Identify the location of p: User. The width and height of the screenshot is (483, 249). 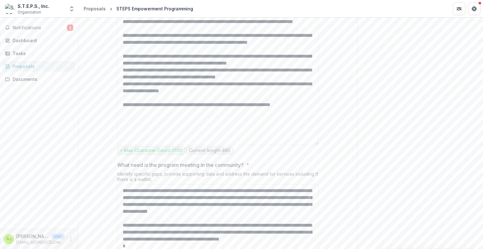
(58, 236).